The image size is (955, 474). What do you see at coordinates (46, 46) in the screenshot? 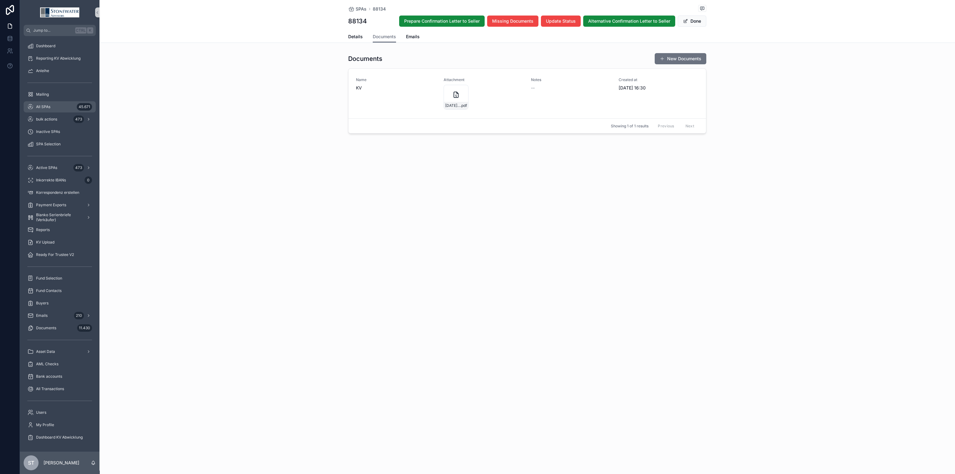
I see `span: Dashboard` at bounding box center [46, 46].